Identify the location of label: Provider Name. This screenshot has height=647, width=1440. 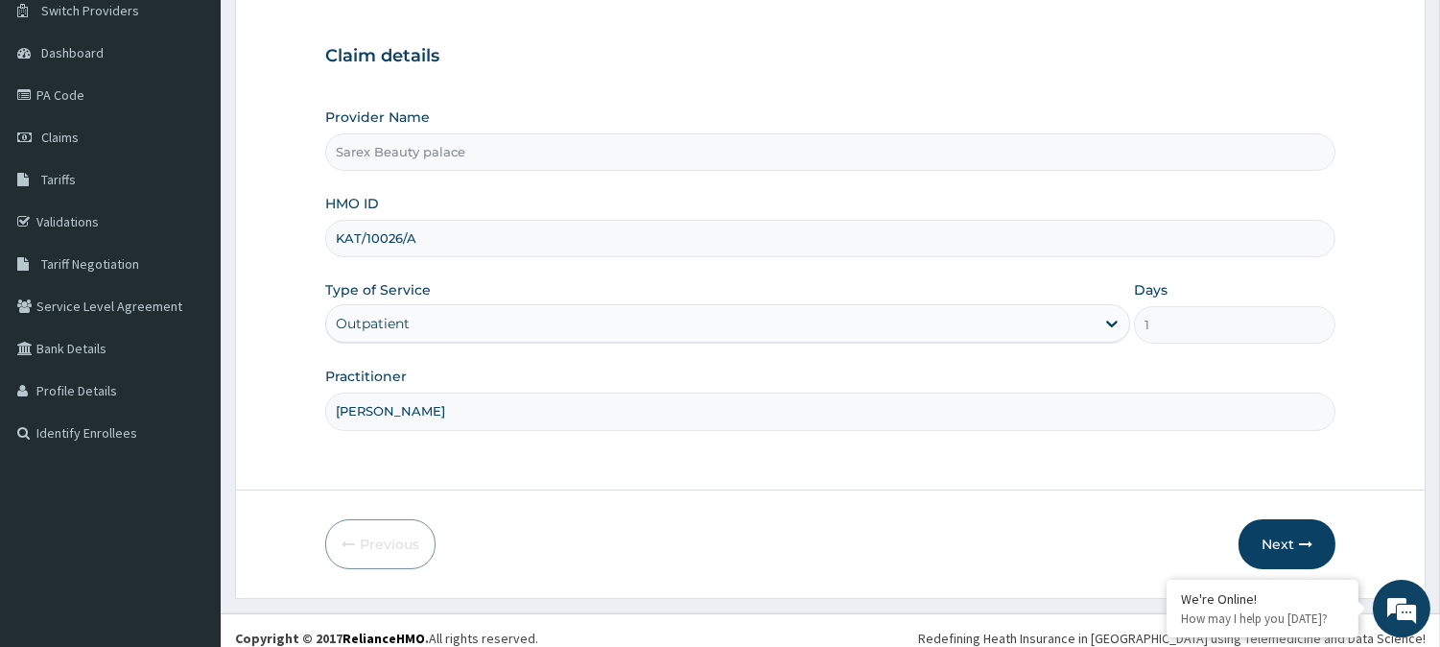
(377, 117).